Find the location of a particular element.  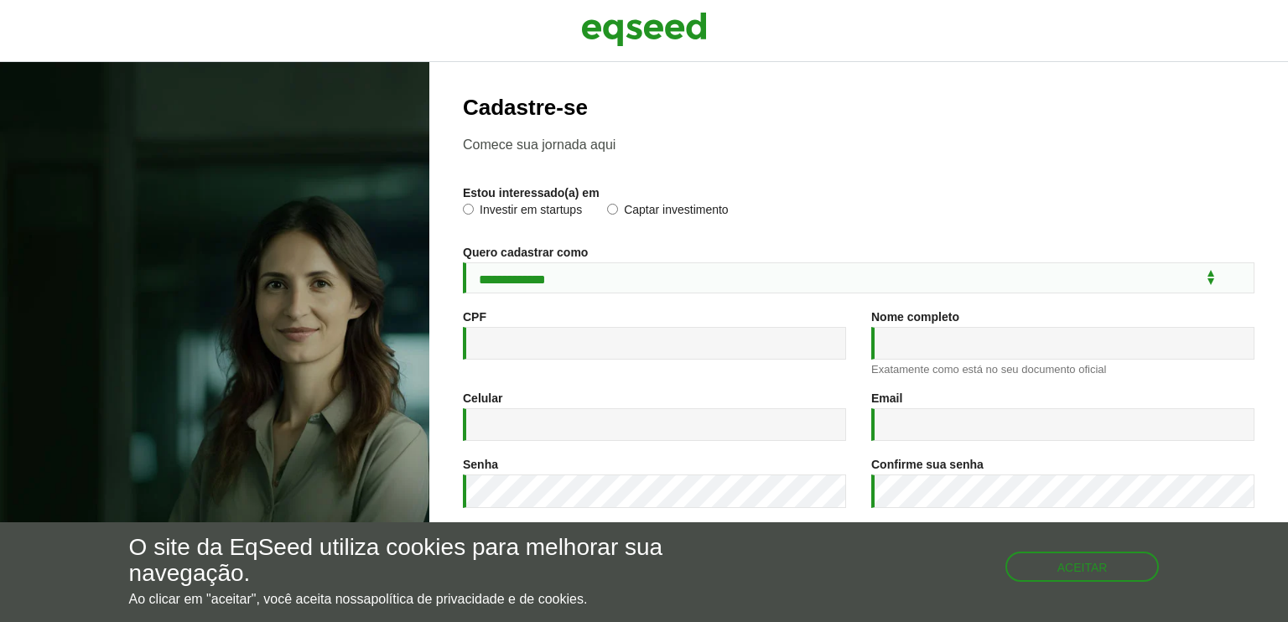

h2: Cadastre-se is located at coordinates (858, 107).